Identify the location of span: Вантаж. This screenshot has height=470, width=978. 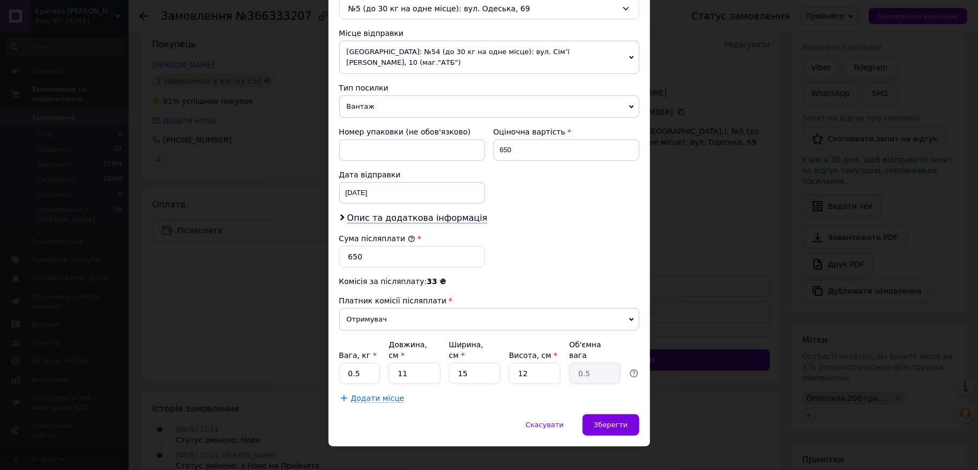
(489, 107).